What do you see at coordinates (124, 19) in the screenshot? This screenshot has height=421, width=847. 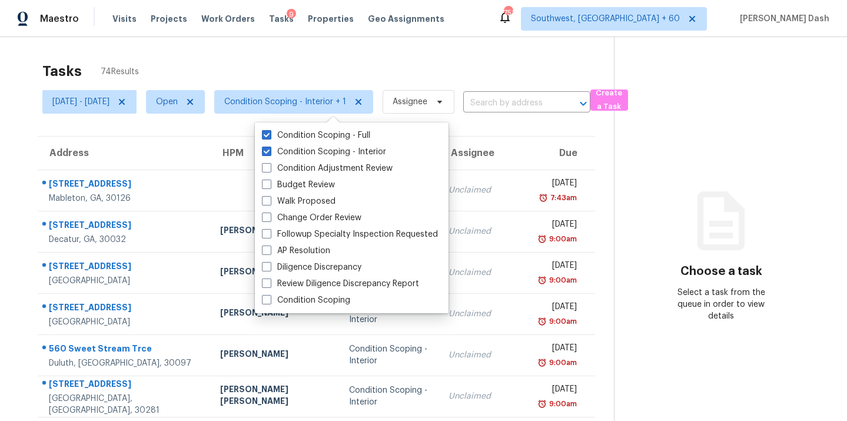 I see `span: Visits` at bounding box center [124, 19].